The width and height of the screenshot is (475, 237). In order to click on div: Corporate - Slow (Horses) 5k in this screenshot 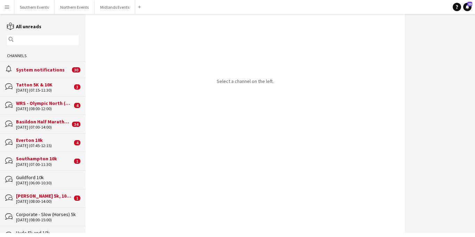, I will do `click(47, 214)`.